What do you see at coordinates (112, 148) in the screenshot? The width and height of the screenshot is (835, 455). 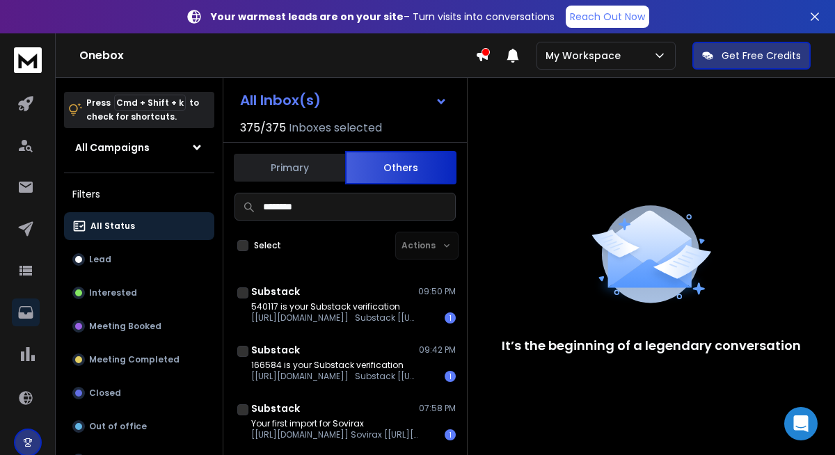 I see `h1: All Campaigns` at bounding box center [112, 148].